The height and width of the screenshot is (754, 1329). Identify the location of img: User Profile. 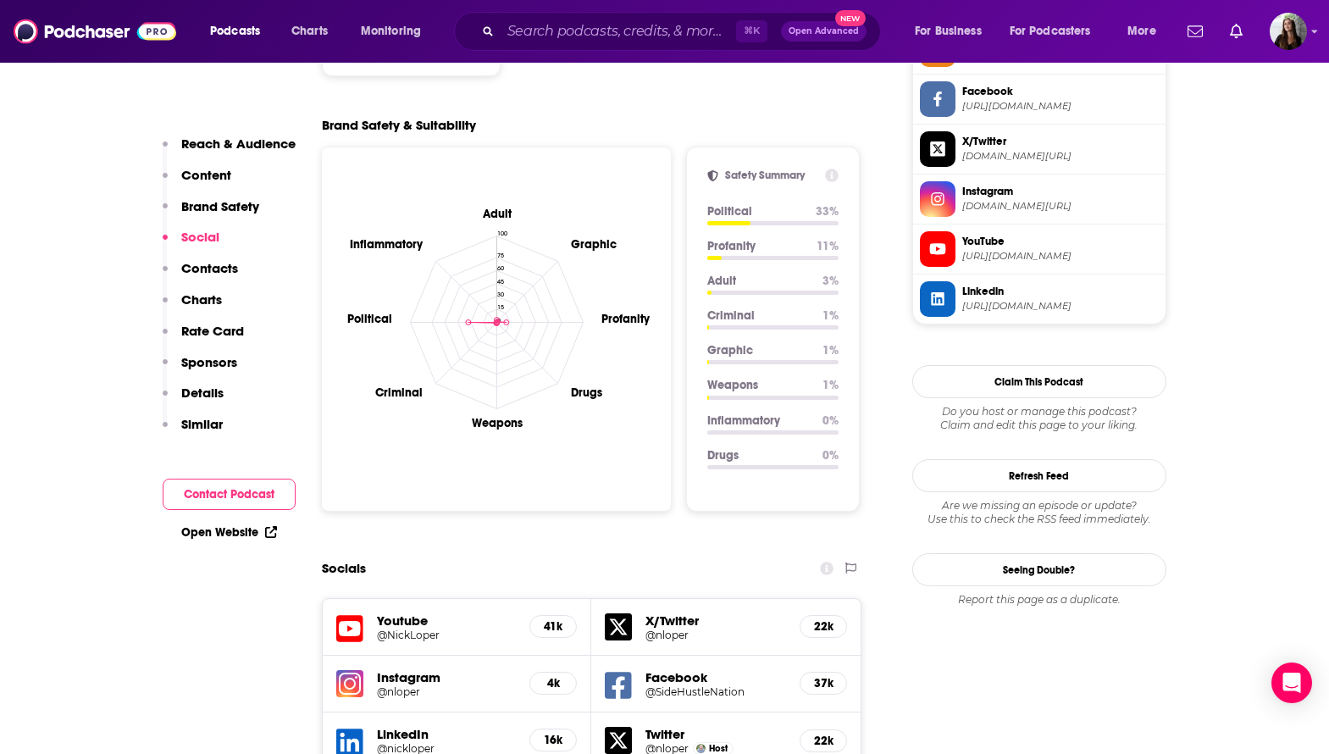
(1288, 31).